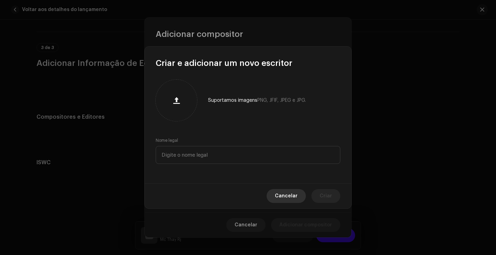 The width and height of the screenshot is (496, 255). I want to click on font: Criar, so click(326, 196).